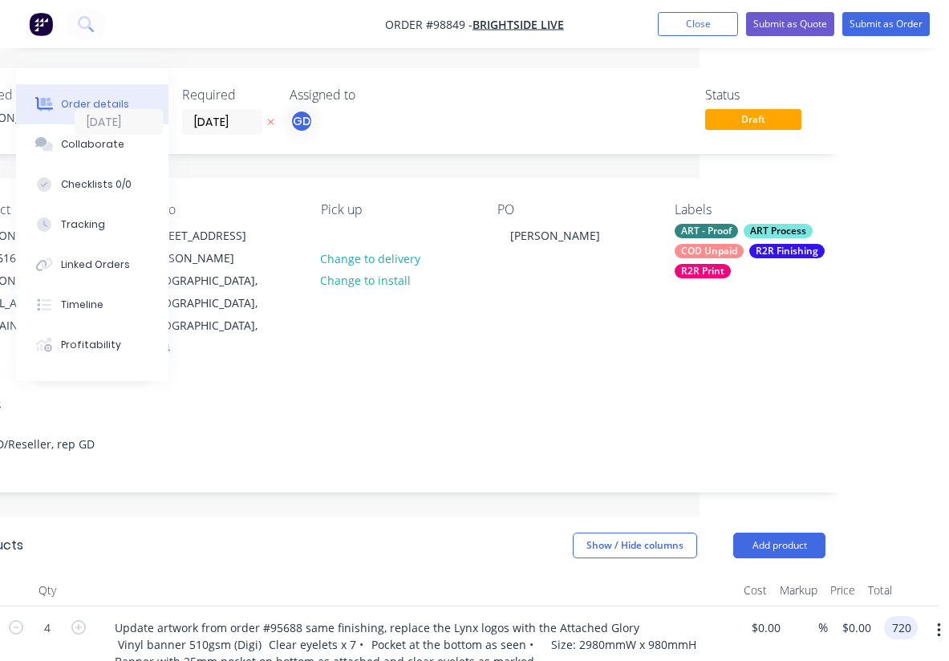  What do you see at coordinates (92, 345) in the screenshot?
I see `button: Profitability` at bounding box center [92, 345].